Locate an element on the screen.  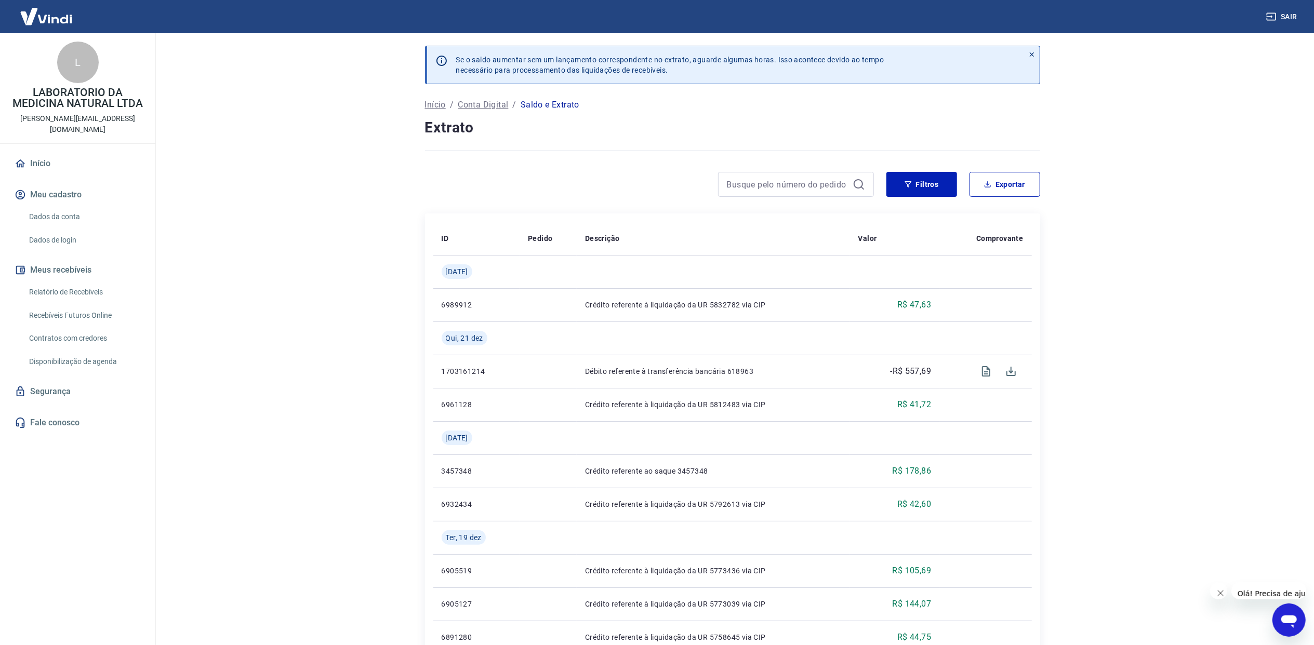
p: R$ 105,69 is located at coordinates (912, 571).